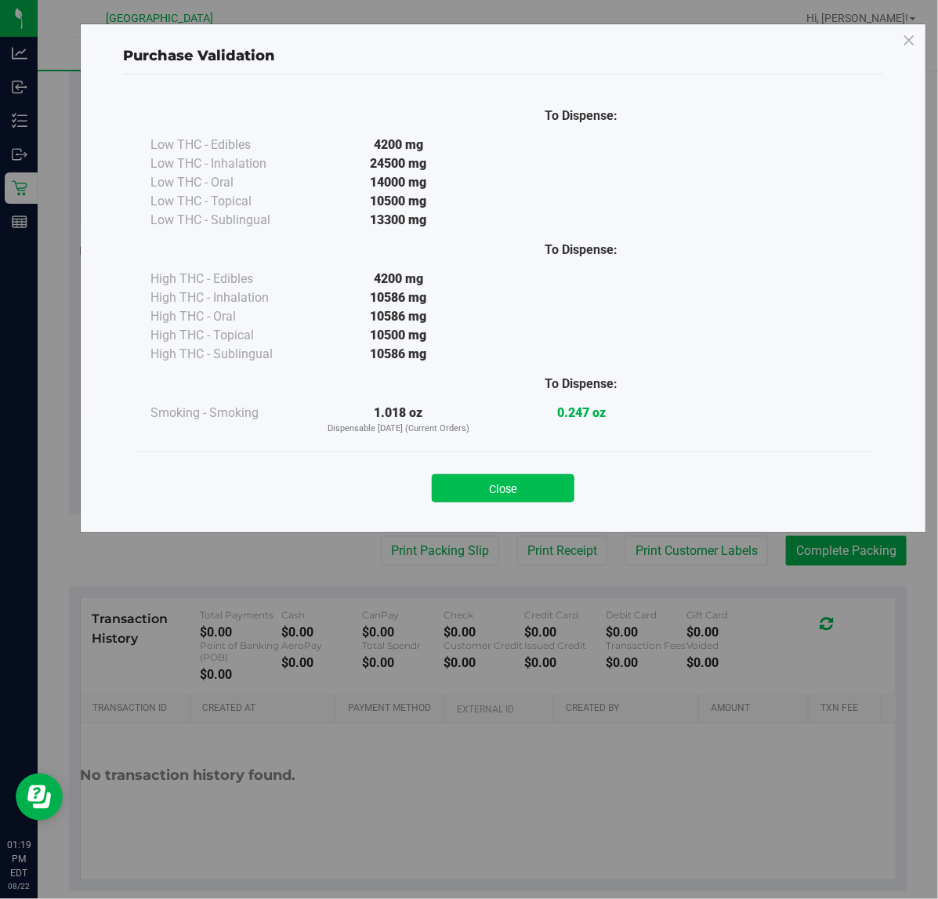 This screenshot has width=938, height=899. What do you see at coordinates (229, 183) in the screenshot?
I see `div: Low THC - Oral` at bounding box center [229, 183].